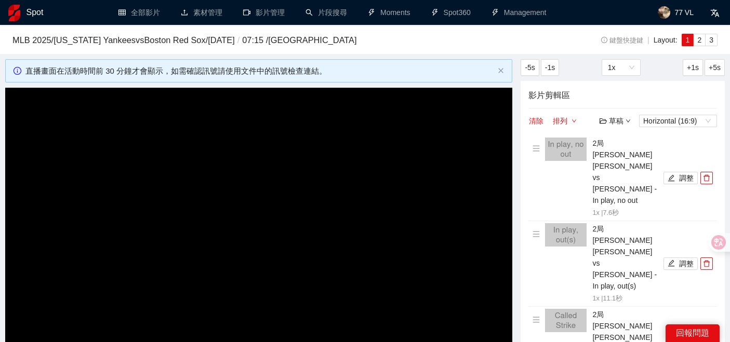  Describe the element at coordinates (623, 95) in the screenshot. I see `h4: 影片剪輯區` at that location.